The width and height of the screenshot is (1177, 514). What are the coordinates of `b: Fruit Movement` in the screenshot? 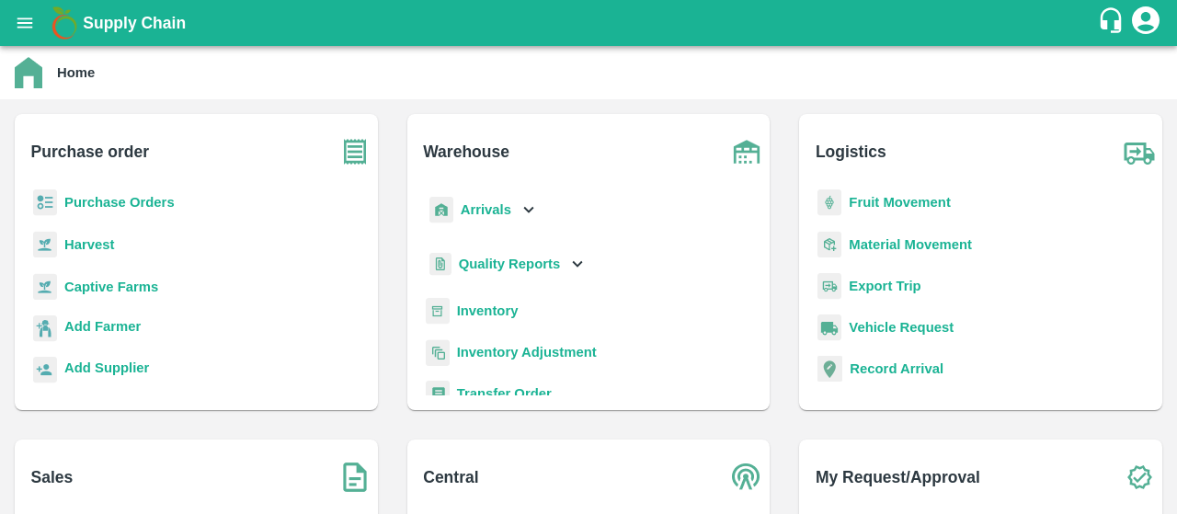 It's located at (899, 202).